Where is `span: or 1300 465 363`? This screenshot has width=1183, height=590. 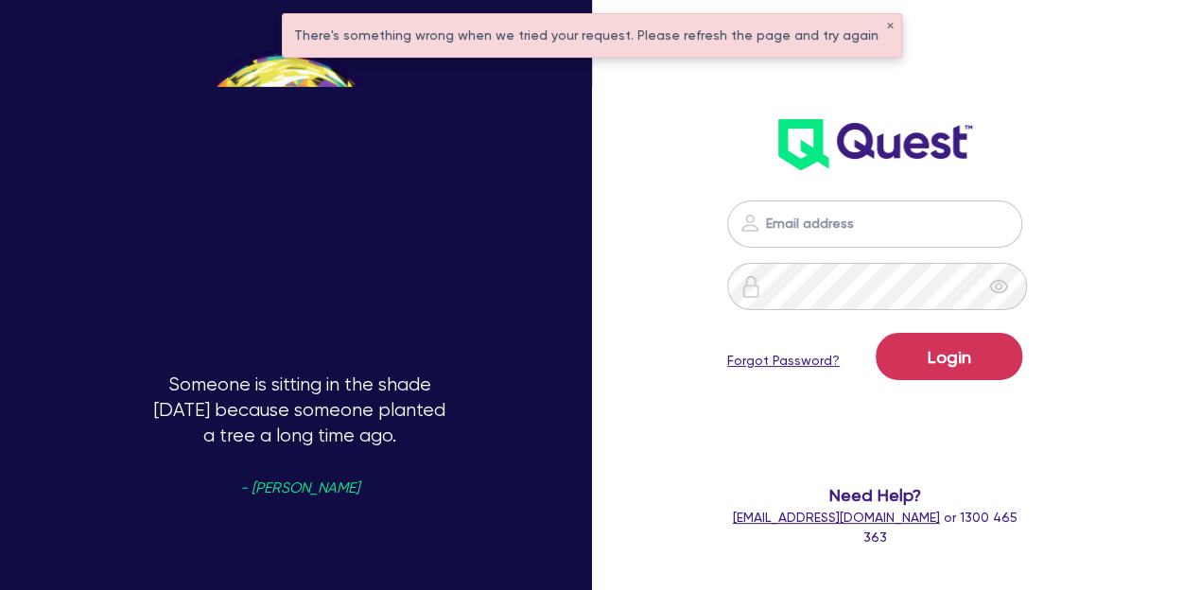 span: or 1300 465 363 is located at coordinates (875, 527).